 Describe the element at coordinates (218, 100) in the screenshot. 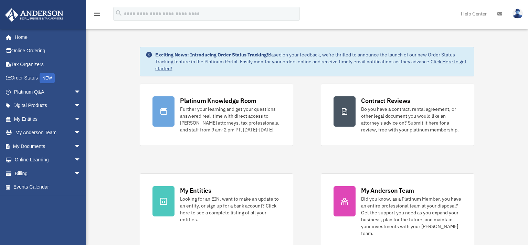

I see `div: Platinum Knowledge Room` at that location.